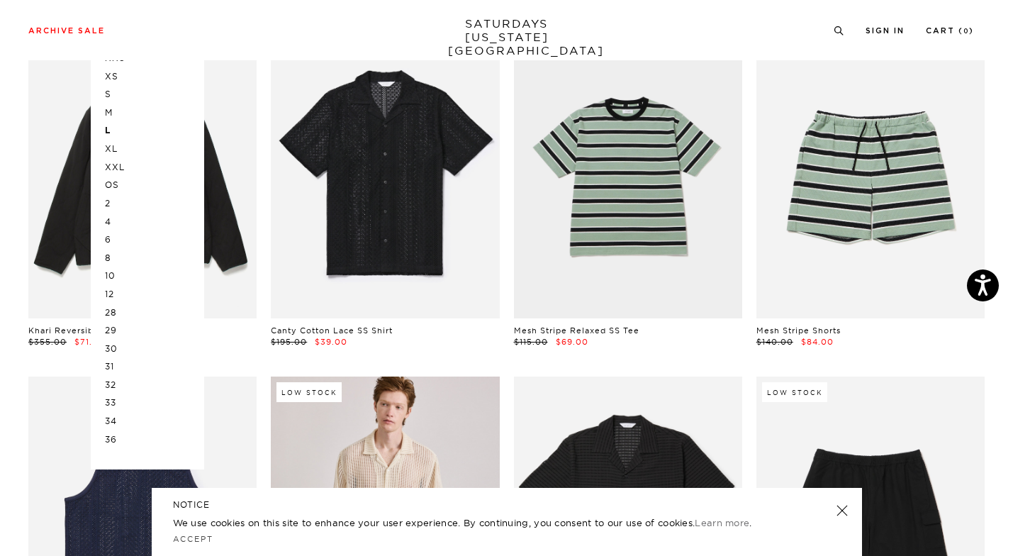 The image size is (1013, 556). Describe the element at coordinates (147, 222) in the screenshot. I see `p: 4` at that location.